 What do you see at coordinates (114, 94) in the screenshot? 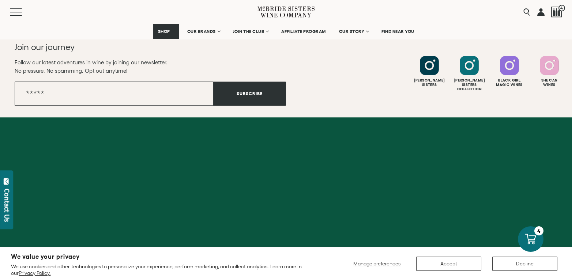
I see `input: Email` at bounding box center [114, 94].